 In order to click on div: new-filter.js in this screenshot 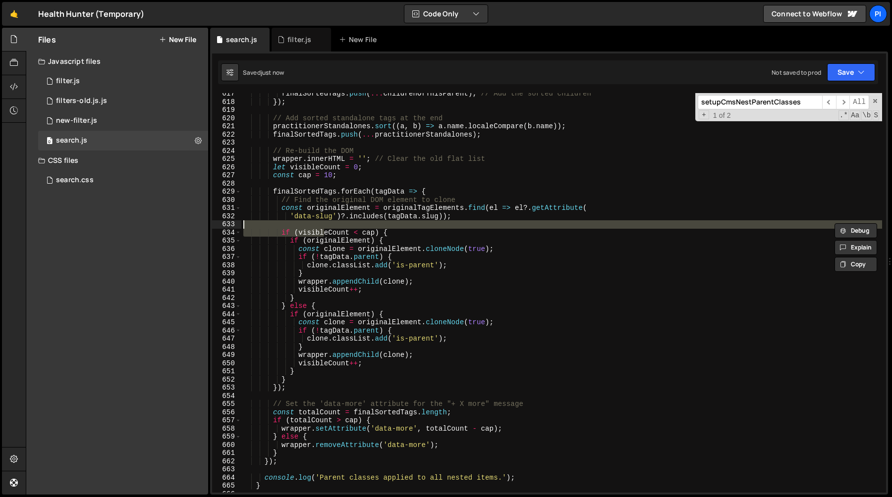, I will do `click(76, 121)`.